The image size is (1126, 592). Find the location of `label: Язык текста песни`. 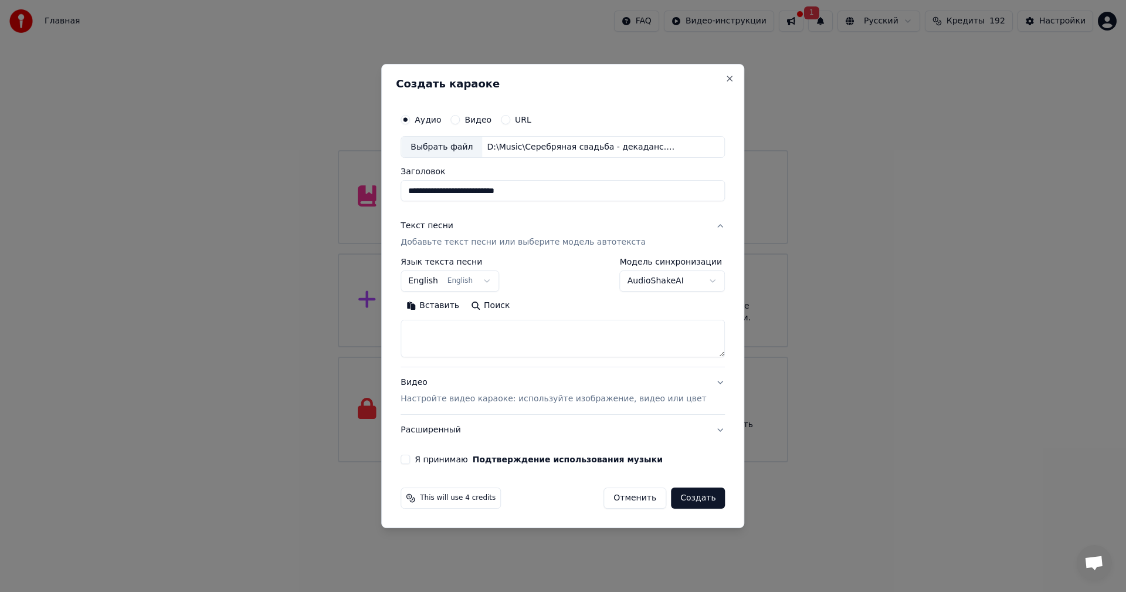

label: Язык текста песни is located at coordinates (450, 262).